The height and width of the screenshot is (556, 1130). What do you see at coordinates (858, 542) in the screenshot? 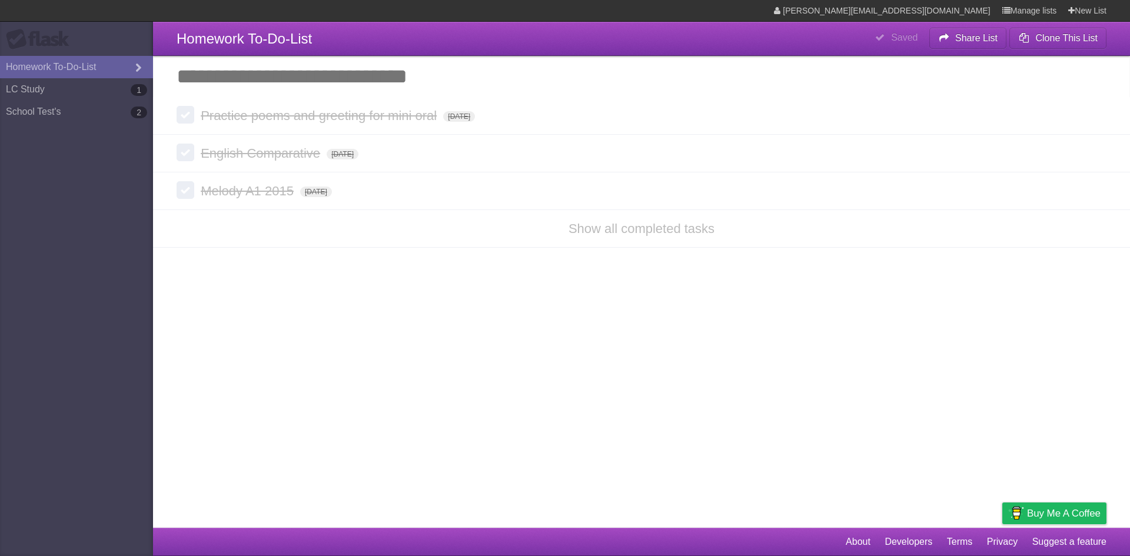
I see `a: About` at bounding box center [858, 542].